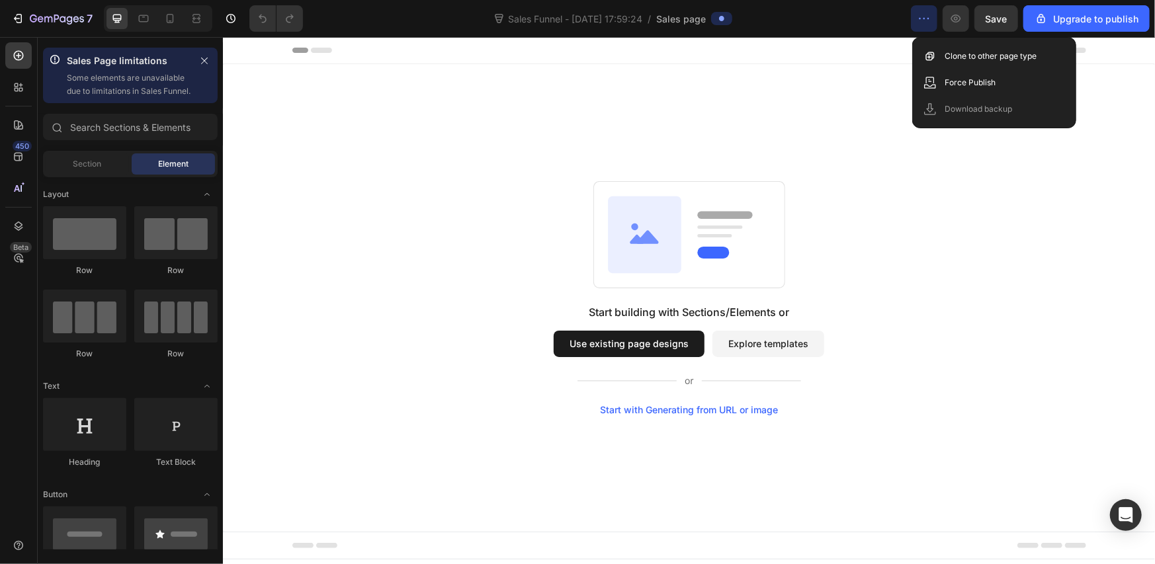 This screenshot has width=1155, height=564. I want to click on p: 7, so click(89, 19).